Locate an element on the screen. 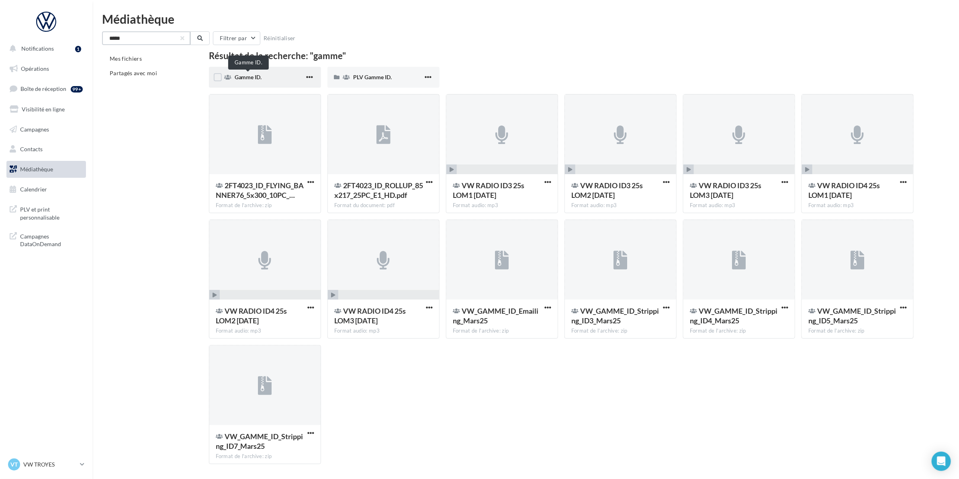 This screenshot has height=479, width=959. span: Campagnes DataOnDemand is located at coordinates (51, 239).